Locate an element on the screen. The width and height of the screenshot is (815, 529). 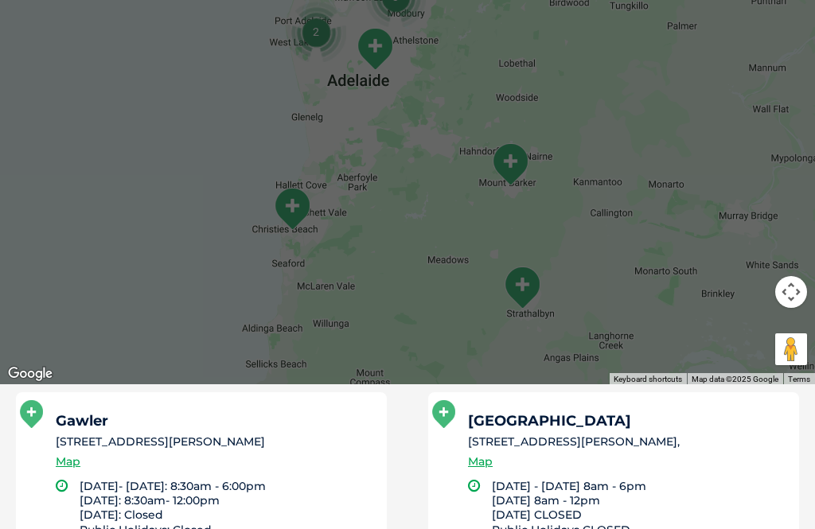
div: Strathalbyn is located at coordinates (522, 287).